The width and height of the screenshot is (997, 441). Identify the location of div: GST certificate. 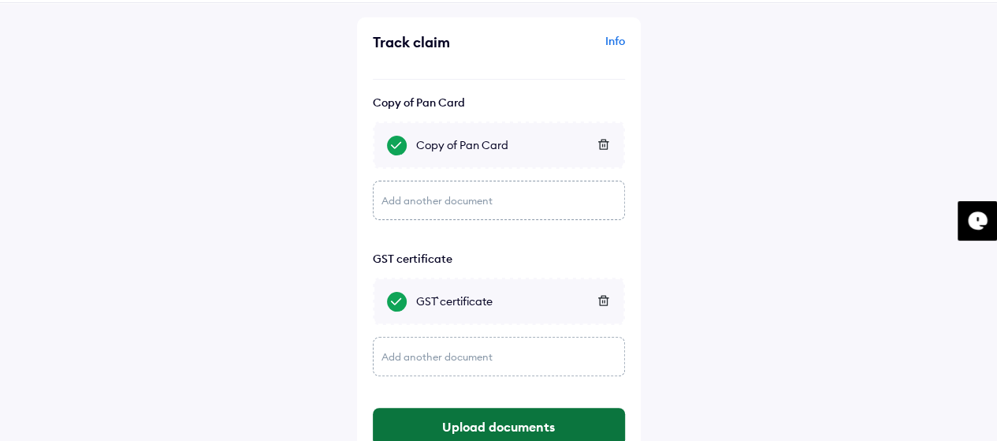
(499, 259).